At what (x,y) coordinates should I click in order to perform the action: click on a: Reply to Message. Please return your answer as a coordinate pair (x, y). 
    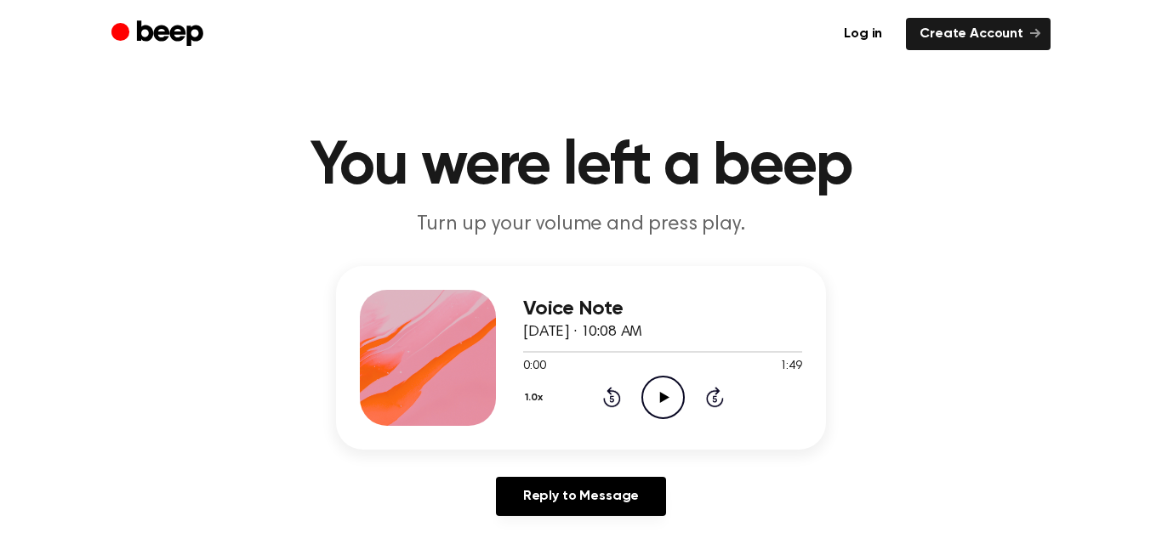
    Looking at the image, I should click on (581, 497).